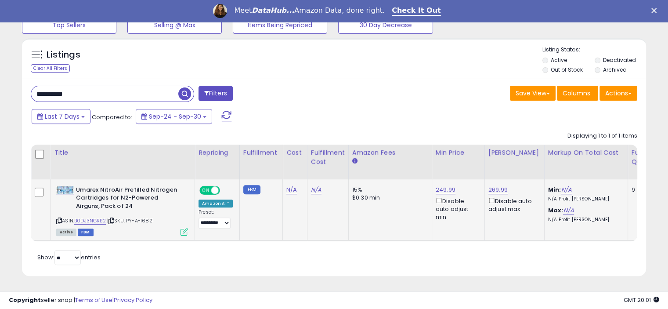 The height and width of the screenshot is (309, 668). I want to click on a: Terms of Use, so click(93, 299).